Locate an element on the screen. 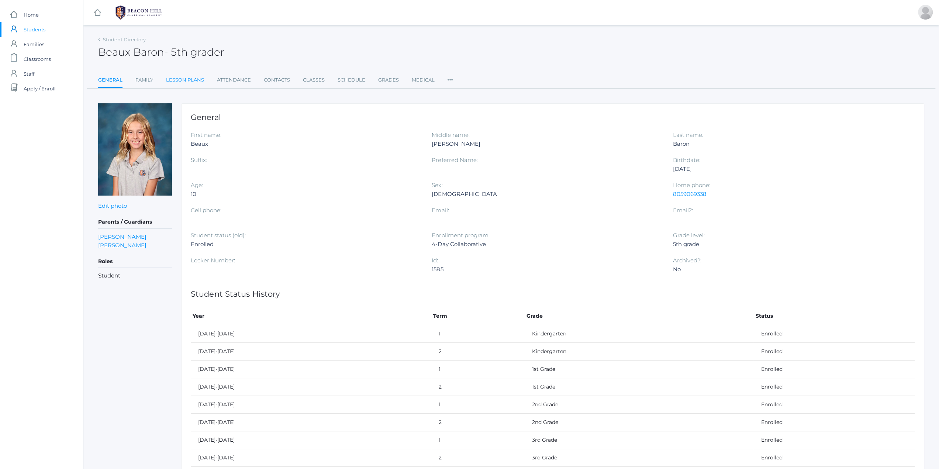 This screenshot has width=939, height=469. th: Grade is located at coordinates (639, 316).